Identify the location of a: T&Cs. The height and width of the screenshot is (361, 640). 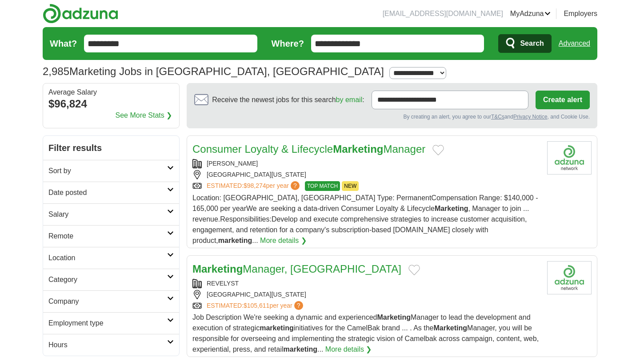
(497, 117).